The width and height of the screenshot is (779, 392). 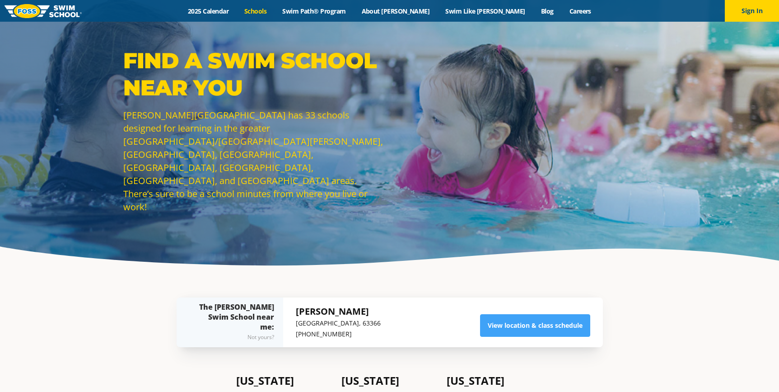 I want to click on p: Find a Swim School Near You, so click(x=254, y=74).